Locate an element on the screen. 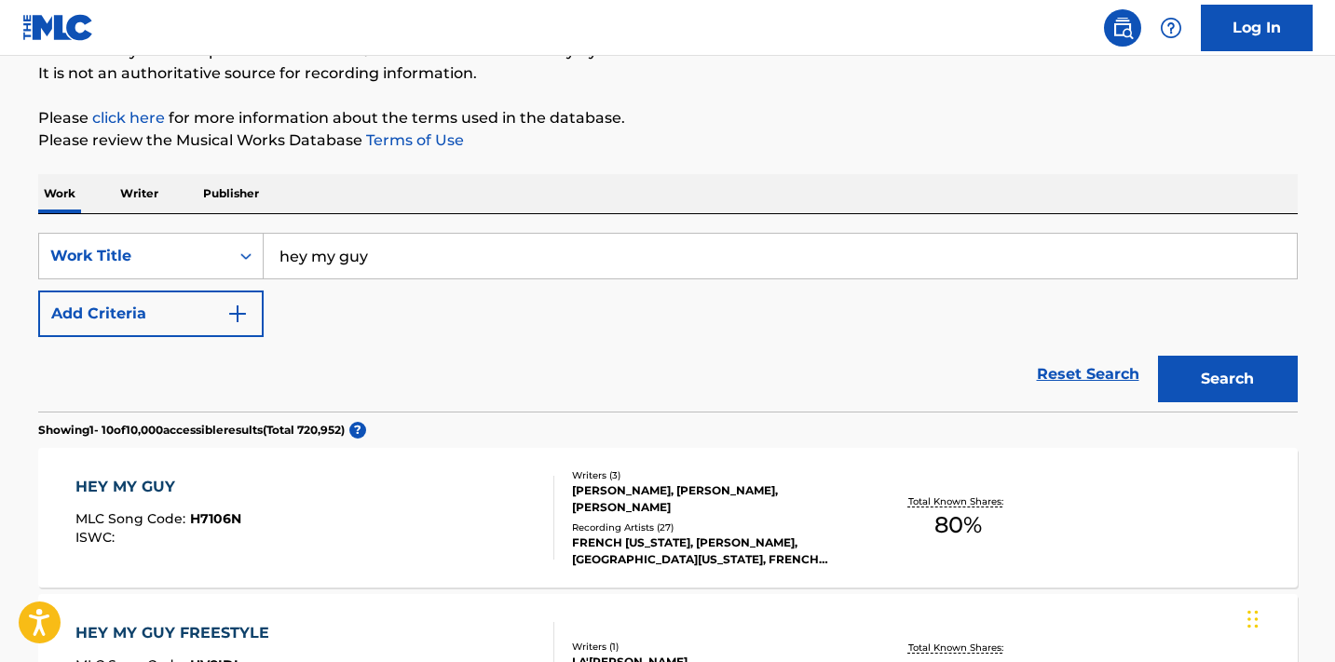  a: Reset Search is located at coordinates (1088, 374).